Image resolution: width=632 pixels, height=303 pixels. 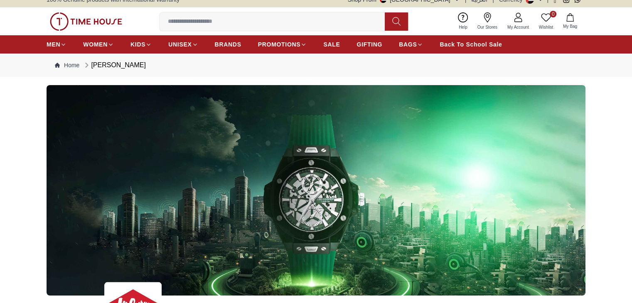 I want to click on a: GIFTING, so click(x=369, y=44).